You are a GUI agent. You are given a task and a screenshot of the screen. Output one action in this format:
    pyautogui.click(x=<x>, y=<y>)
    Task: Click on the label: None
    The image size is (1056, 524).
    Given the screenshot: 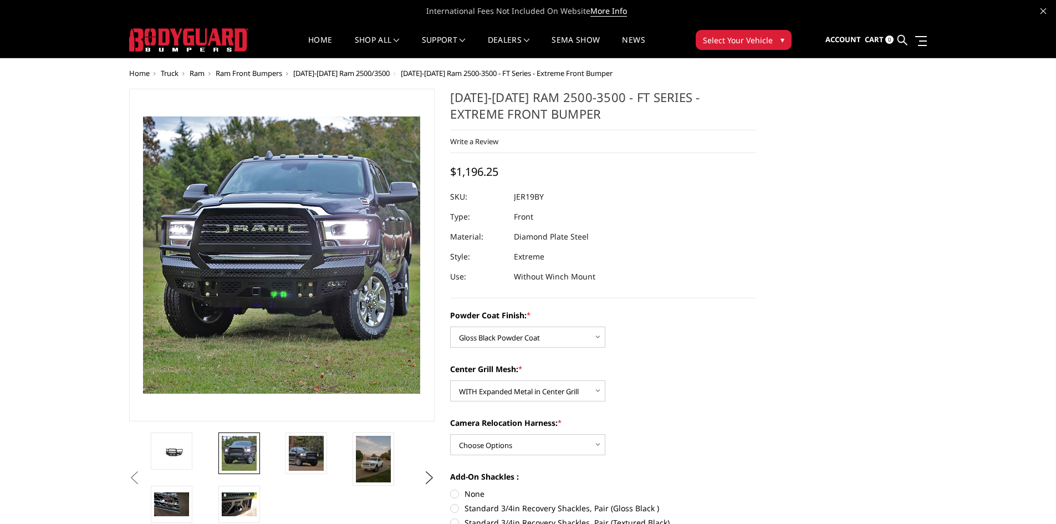 What is the action you would take?
    pyautogui.click(x=603, y=493)
    